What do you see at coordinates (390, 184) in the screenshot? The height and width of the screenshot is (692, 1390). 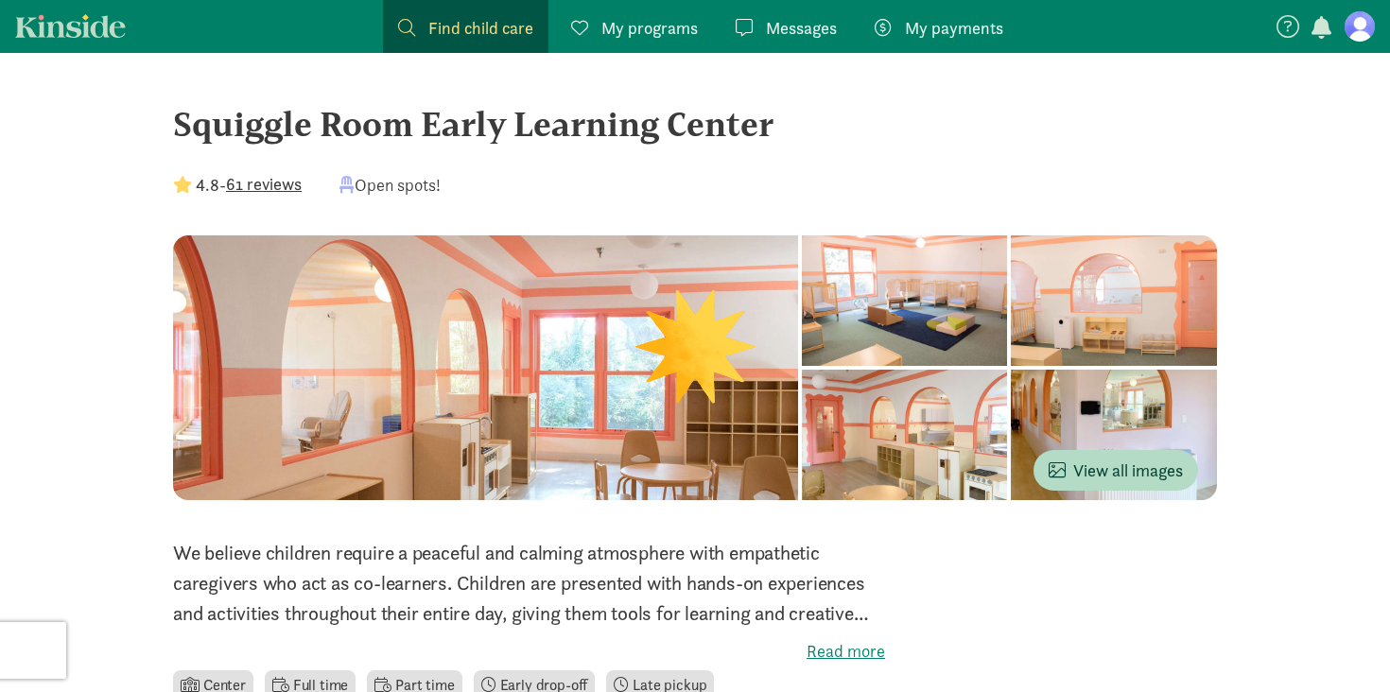 I see `div: Open spots!` at bounding box center [390, 184].